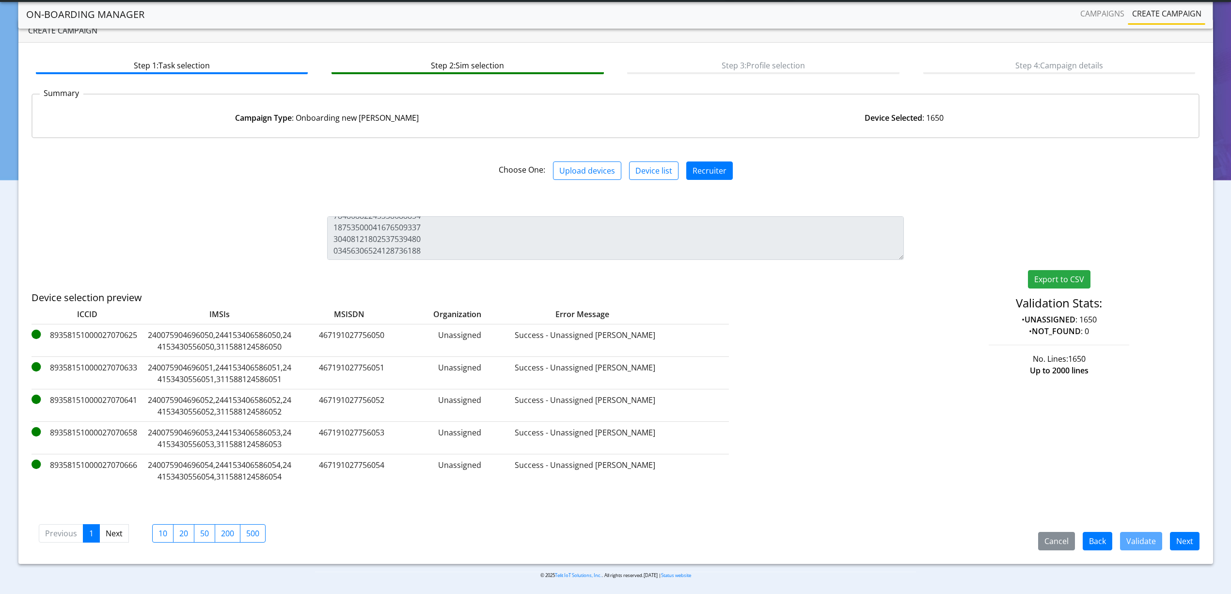 This screenshot has width=1231, height=594. What do you see at coordinates (184, 533) in the screenshot?
I see `label: 20` at bounding box center [184, 533].